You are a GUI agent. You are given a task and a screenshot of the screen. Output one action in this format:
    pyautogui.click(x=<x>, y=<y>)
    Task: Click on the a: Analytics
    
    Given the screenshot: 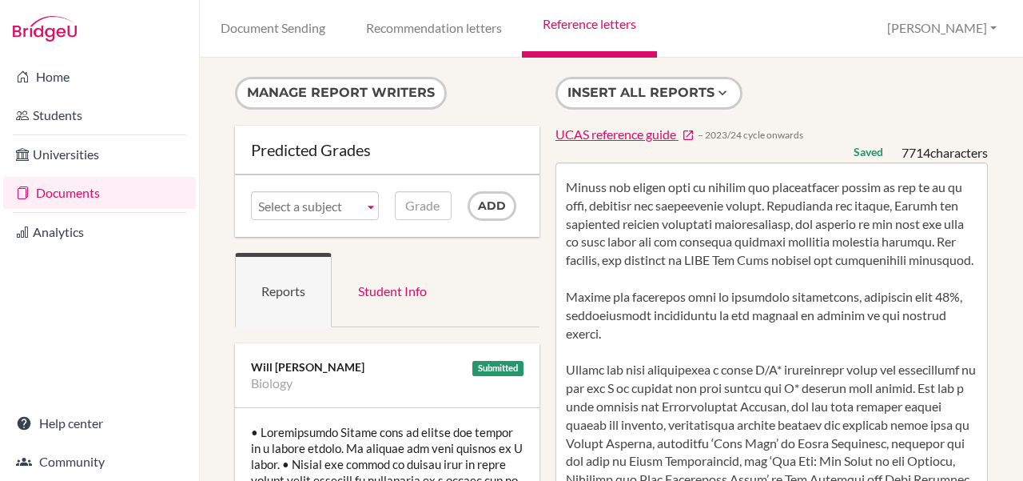 What is the action you would take?
    pyautogui.click(x=99, y=232)
    